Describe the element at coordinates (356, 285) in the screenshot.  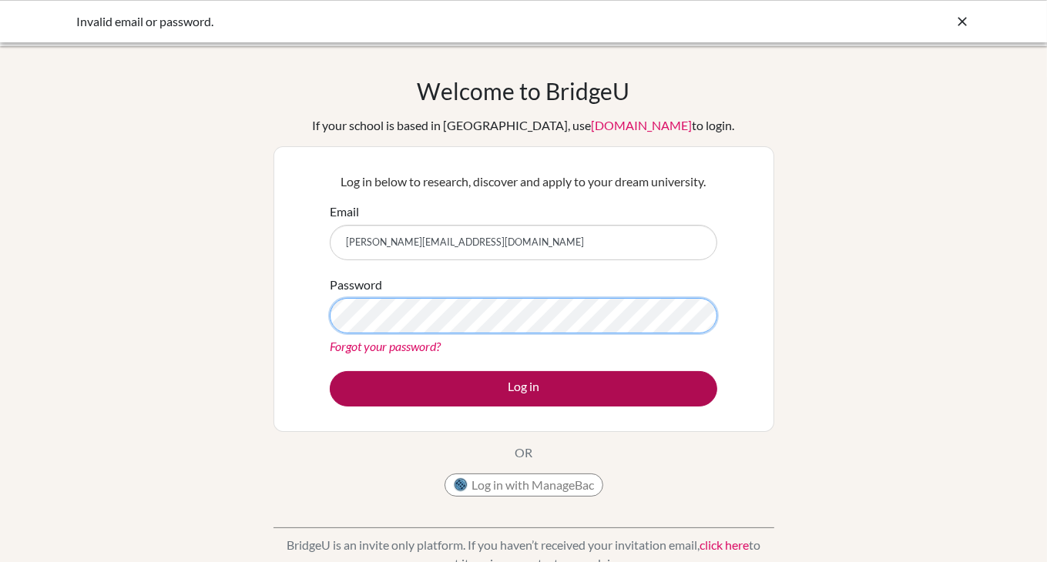
I see `label: Password` at that location.